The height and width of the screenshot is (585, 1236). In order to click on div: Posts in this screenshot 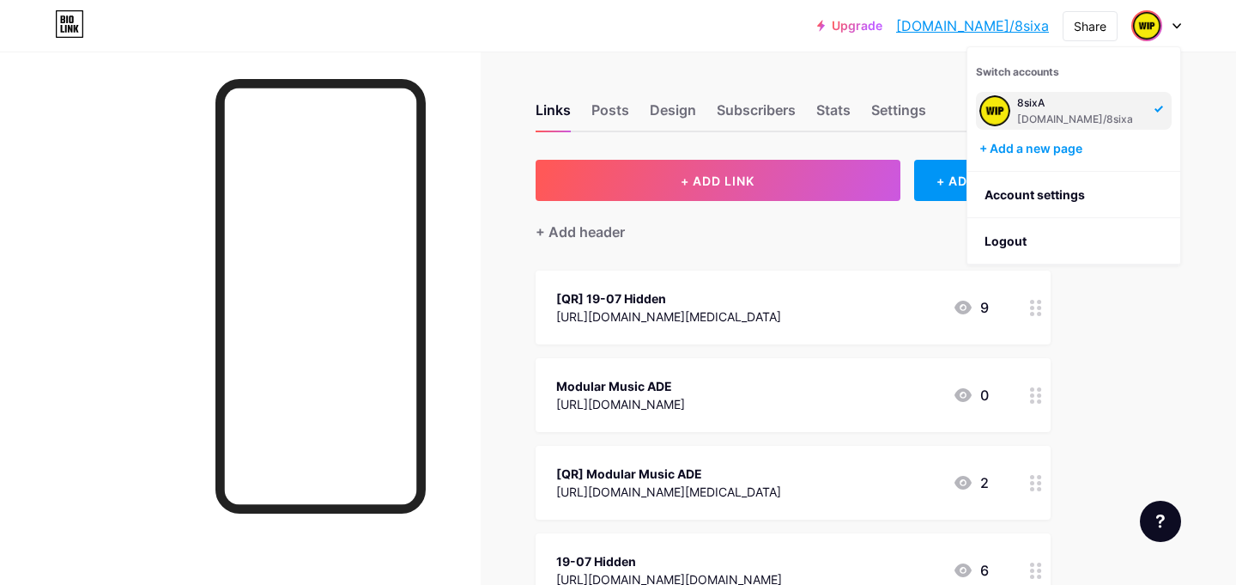, I will do `click(610, 115)`.